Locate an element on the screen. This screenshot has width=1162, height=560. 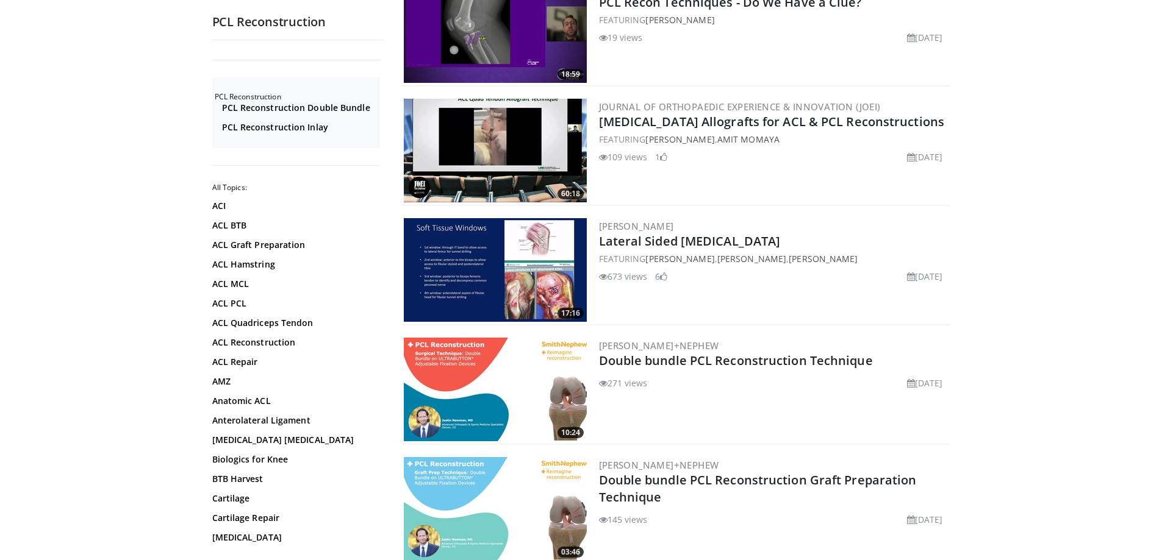
span: 17:16 is located at coordinates (570, 313).